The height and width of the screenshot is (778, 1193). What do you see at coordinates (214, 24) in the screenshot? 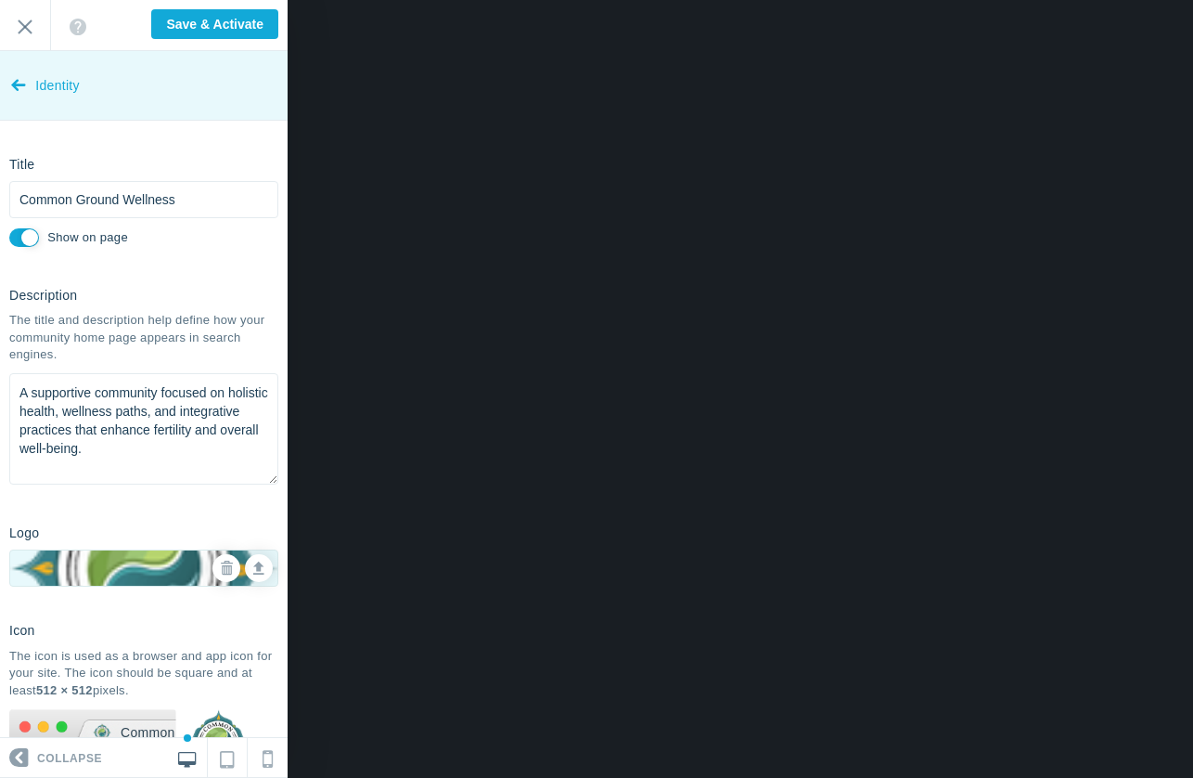
I see `input: Save & Activate` at bounding box center [214, 24].